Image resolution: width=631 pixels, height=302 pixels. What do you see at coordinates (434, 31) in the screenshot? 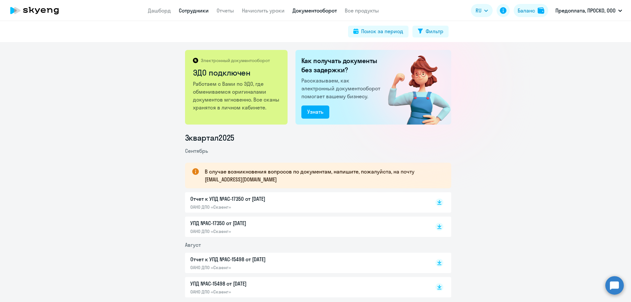
I see `div: Фильтр` at bounding box center [434, 31].